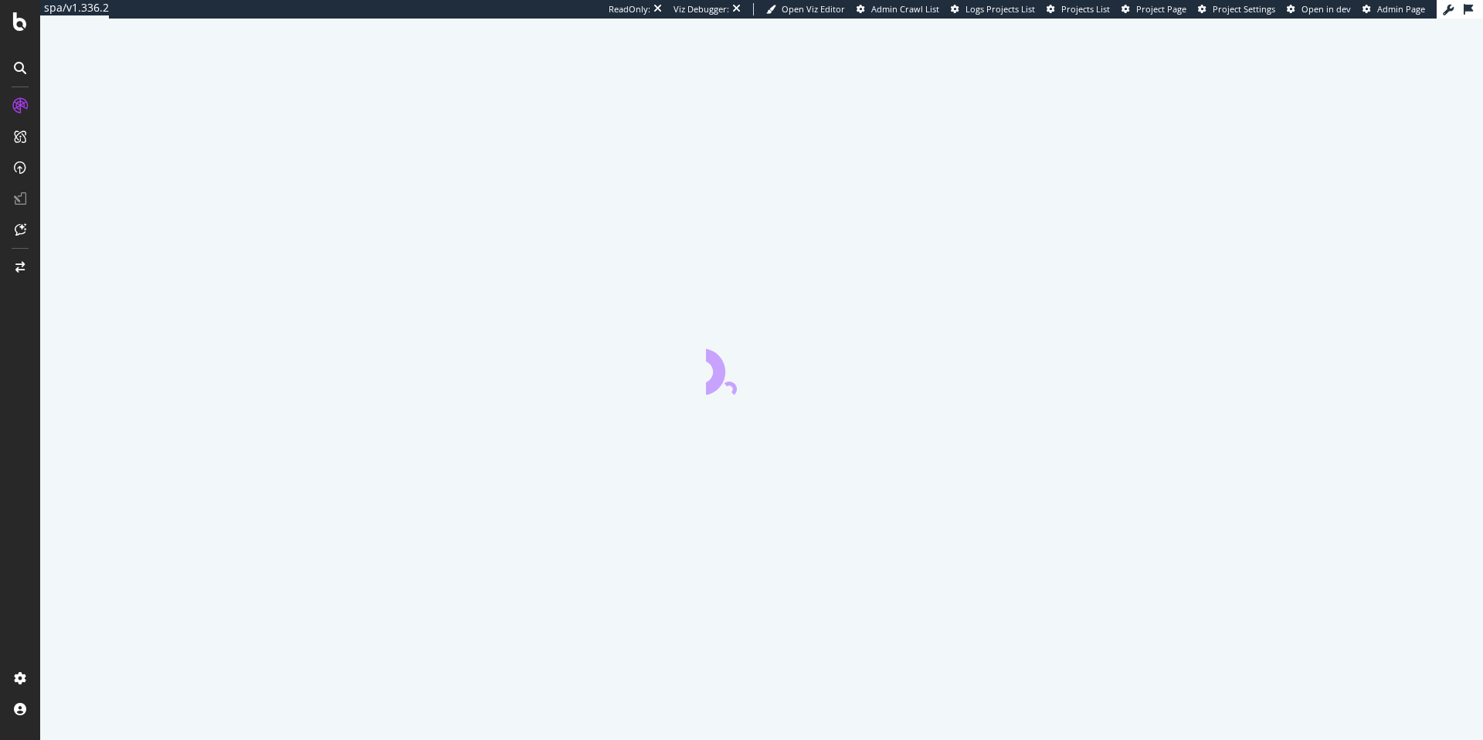  What do you see at coordinates (1085, 8) in the screenshot?
I see `span: Projects List` at bounding box center [1085, 8].